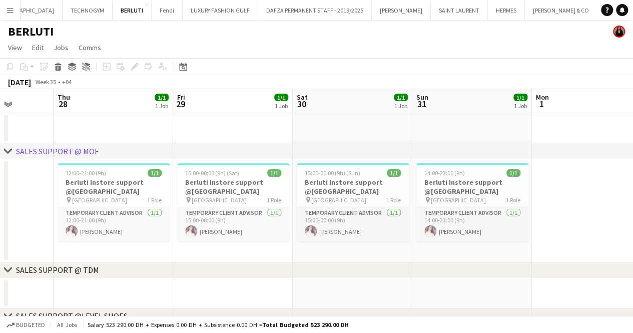 This screenshot has height=333, width=633. What do you see at coordinates (38, 48) in the screenshot?
I see `a: Edit` at bounding box center [38, 48].